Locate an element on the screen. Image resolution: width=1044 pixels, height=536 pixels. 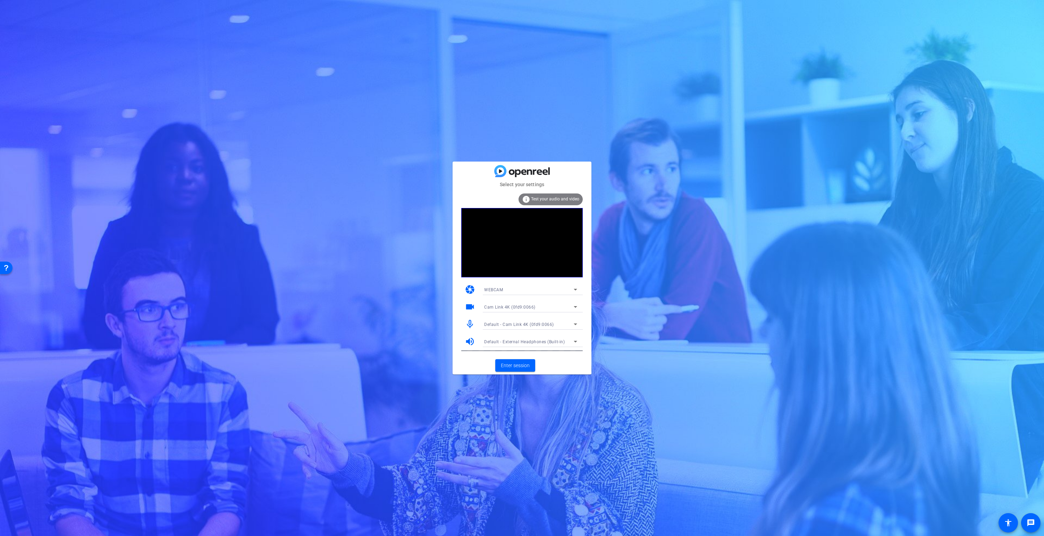
mat-icon: info is located at coordinates (526, 200).